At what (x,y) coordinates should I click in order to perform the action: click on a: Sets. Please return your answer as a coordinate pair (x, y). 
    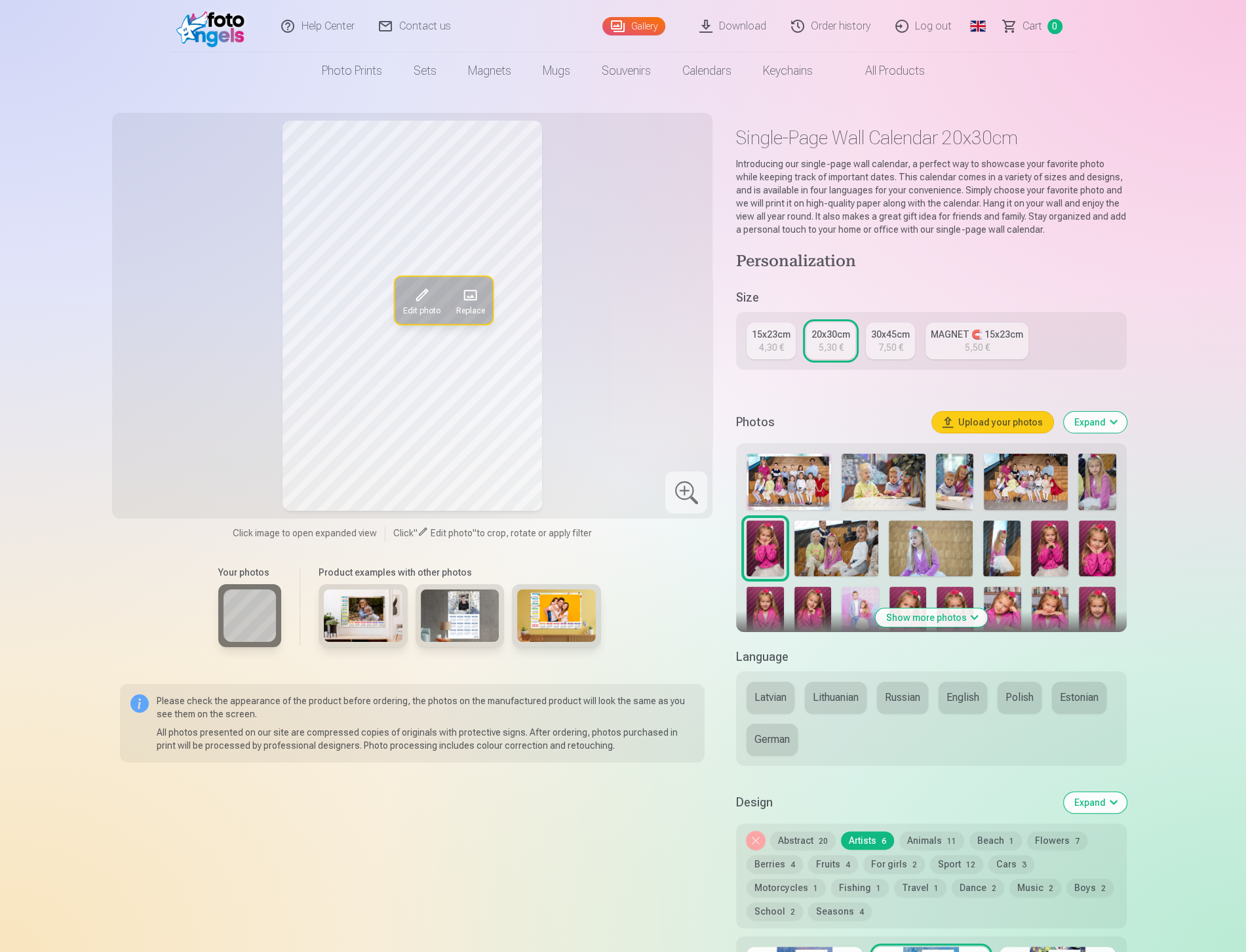
    Looking at the image, I should click on (425, 71).